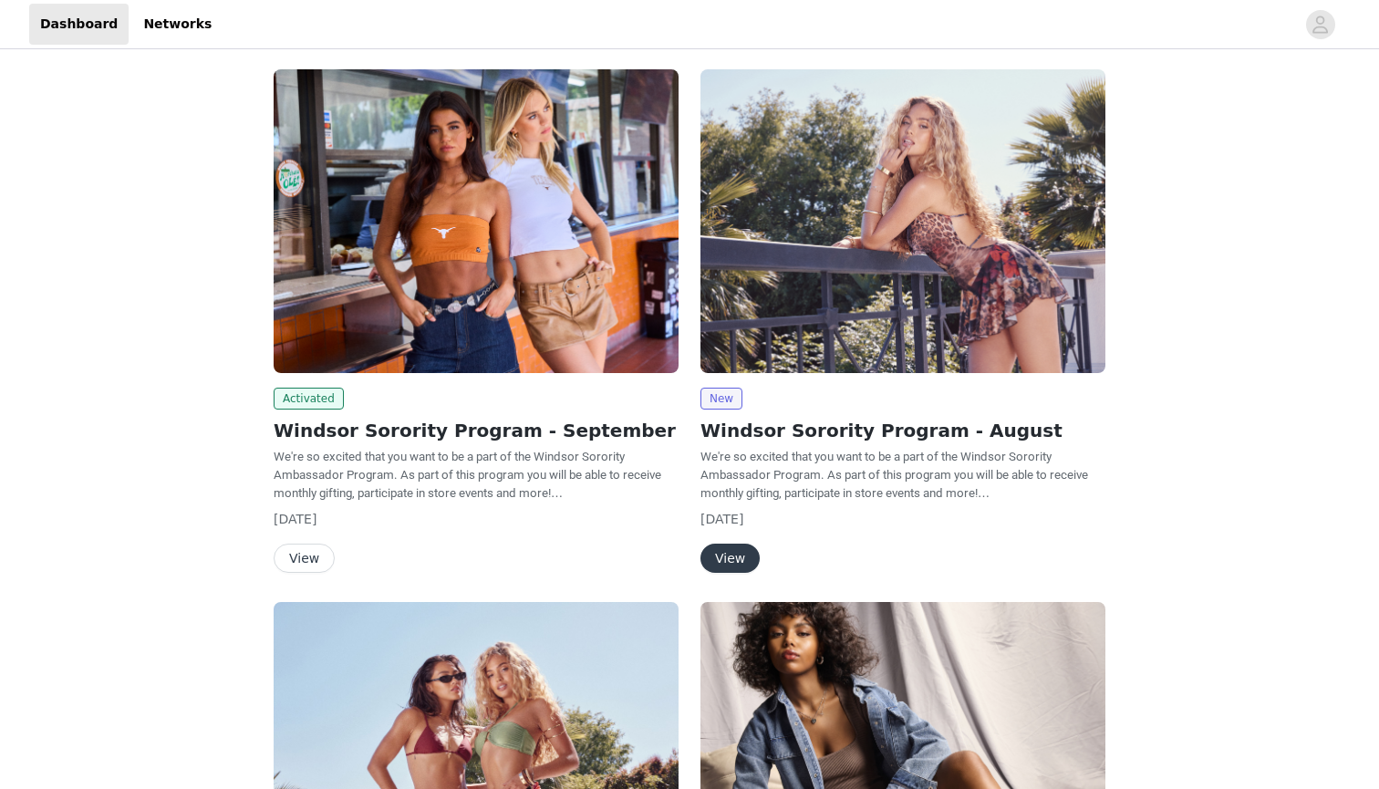 The width and height of the screenshot is (1379, 789). What do you see at coordinates (1320, 25) in the screenshot?
I see `div: avatar` at bounding box center [1320, 25].